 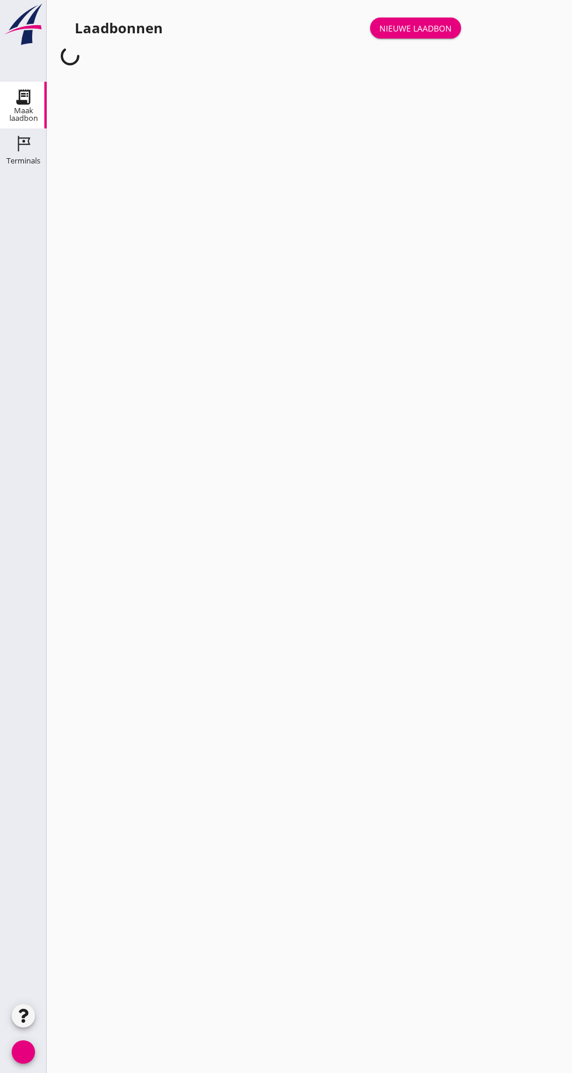 What do you see at coordinates (416, 28) in the screenshot?
I see `a: Nieuwe laadbon` at bounding box center [416, 28].